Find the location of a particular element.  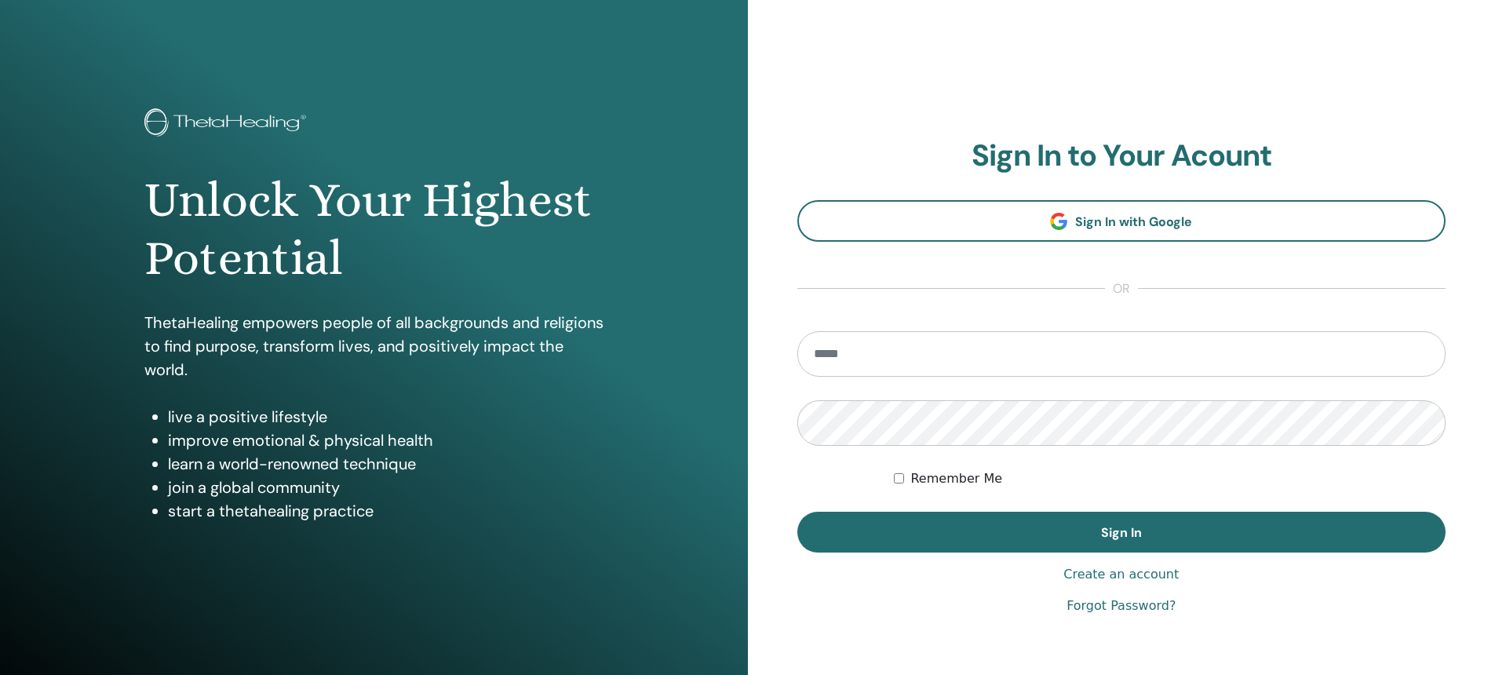

h1: Unlock Your Highest Potential is located at coordinates (373, 229).